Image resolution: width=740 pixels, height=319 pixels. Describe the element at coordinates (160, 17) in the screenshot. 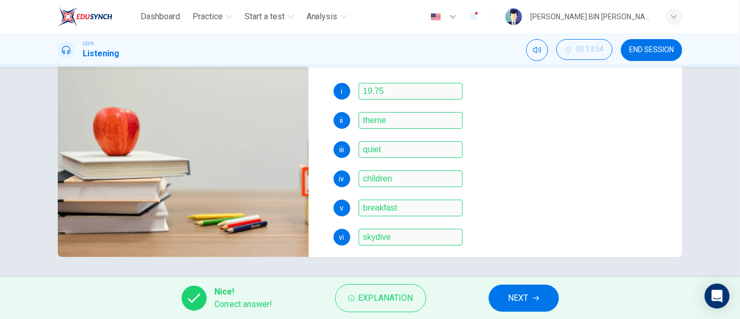

I see `span: Dashboard` at that location.